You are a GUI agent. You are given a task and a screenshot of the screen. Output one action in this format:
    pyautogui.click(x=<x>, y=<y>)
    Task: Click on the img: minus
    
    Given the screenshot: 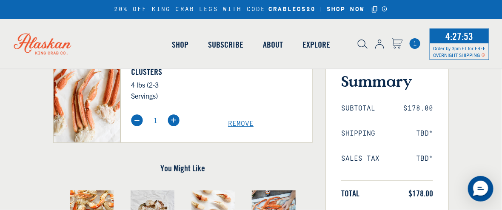 What is the action you would take?
    pyautogui.click(x=137, y=120)
    